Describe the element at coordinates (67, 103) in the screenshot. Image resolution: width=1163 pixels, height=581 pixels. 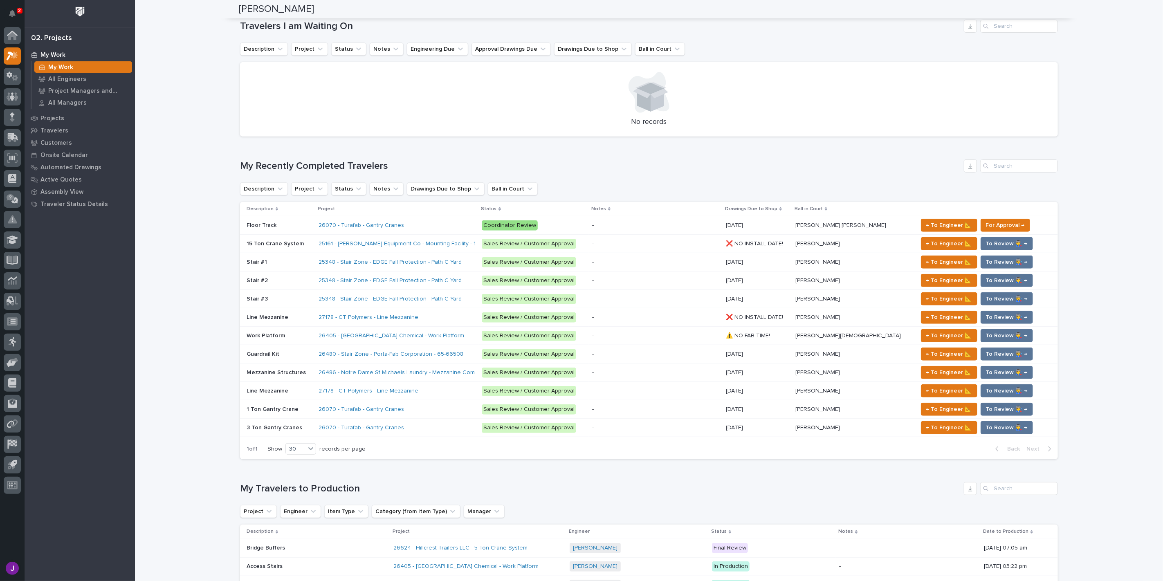
I see `p: All Managers` at that location.